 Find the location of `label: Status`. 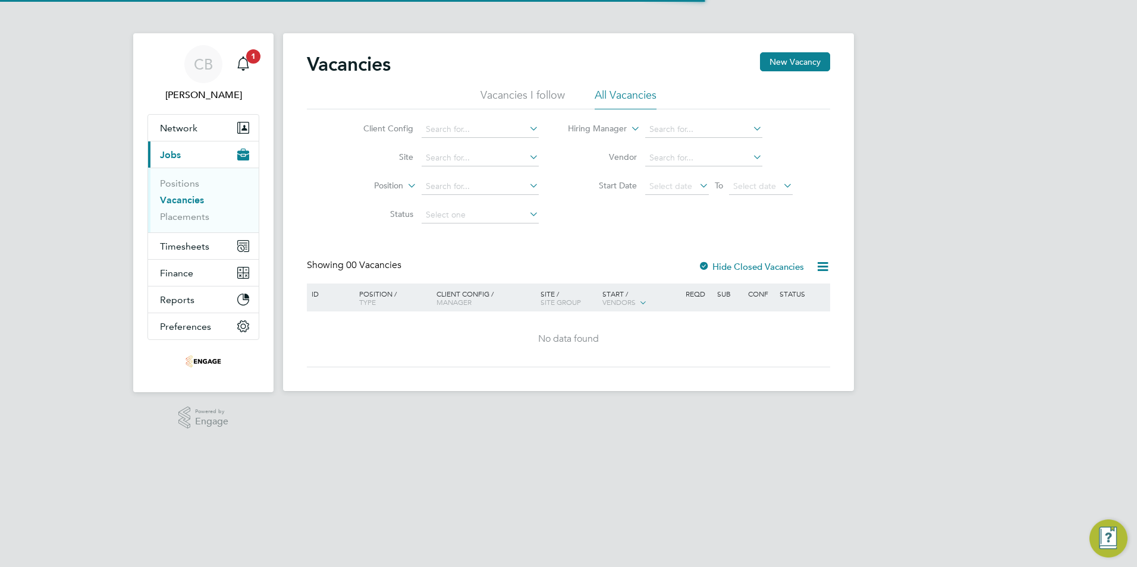

label: Status is located at coordinates (379, 214).